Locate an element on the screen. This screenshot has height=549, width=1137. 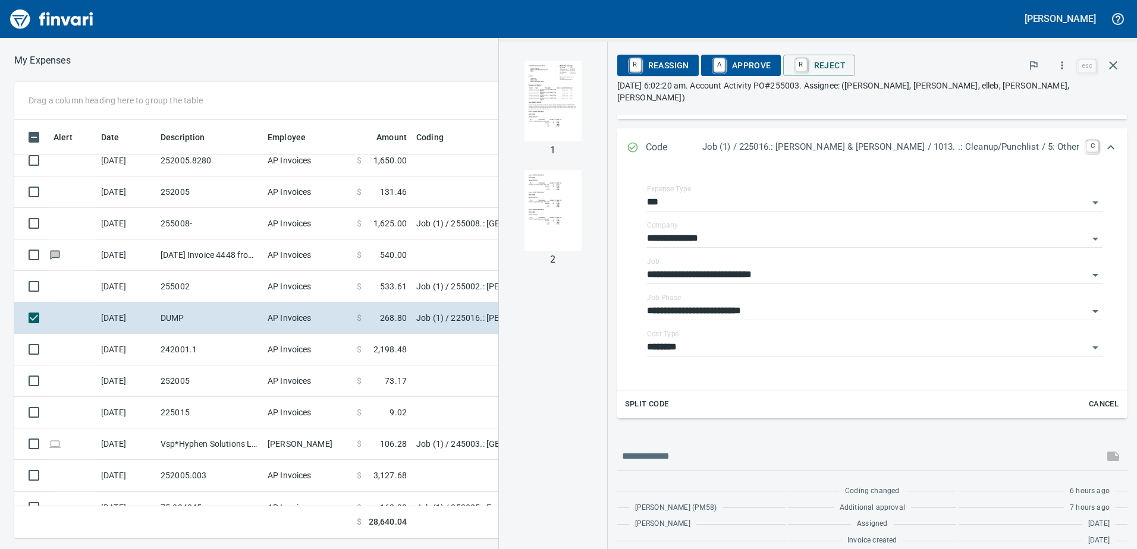
span: 1,625.00 is located at coordinates (390, 224).